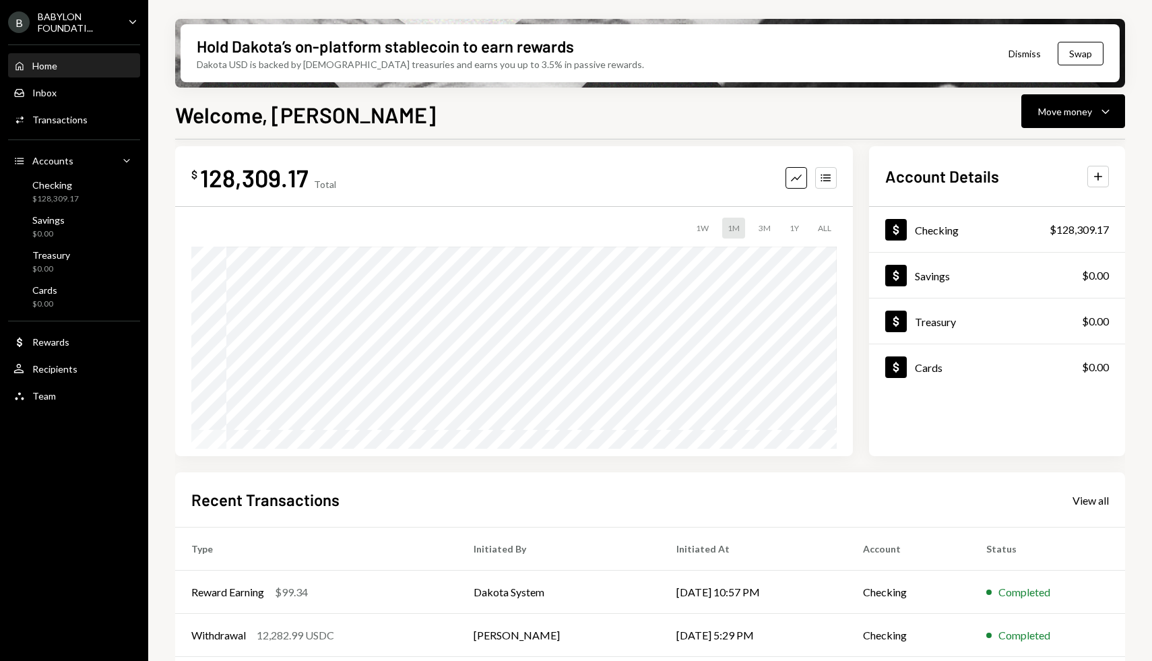 Image resolution: width=1152 pixels, height=661 pixels. Describe the element at coordinates (765, 228) in the screenshot. I see `div: 3M` at that location.